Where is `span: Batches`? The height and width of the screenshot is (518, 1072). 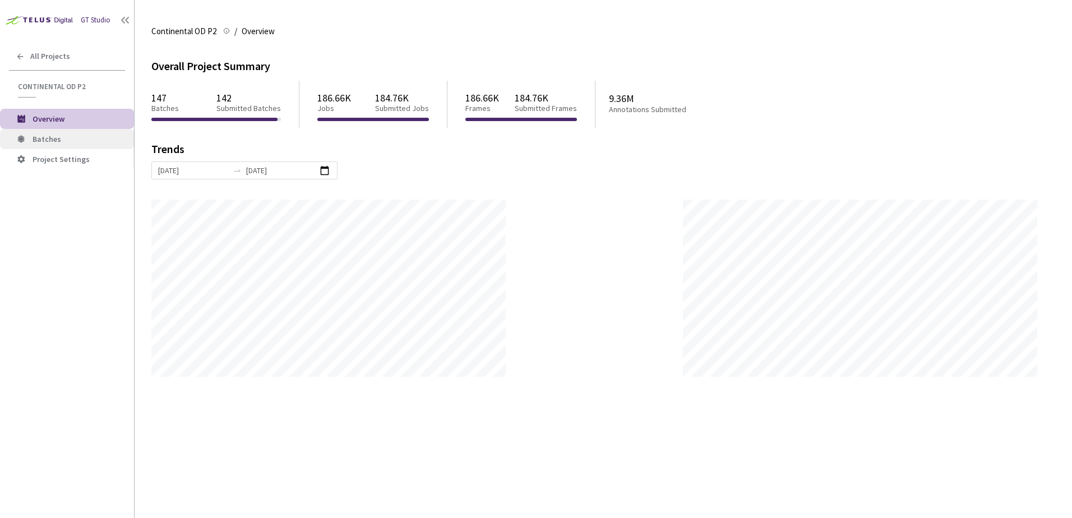
span: Batches is located at coordinates (47, 139).